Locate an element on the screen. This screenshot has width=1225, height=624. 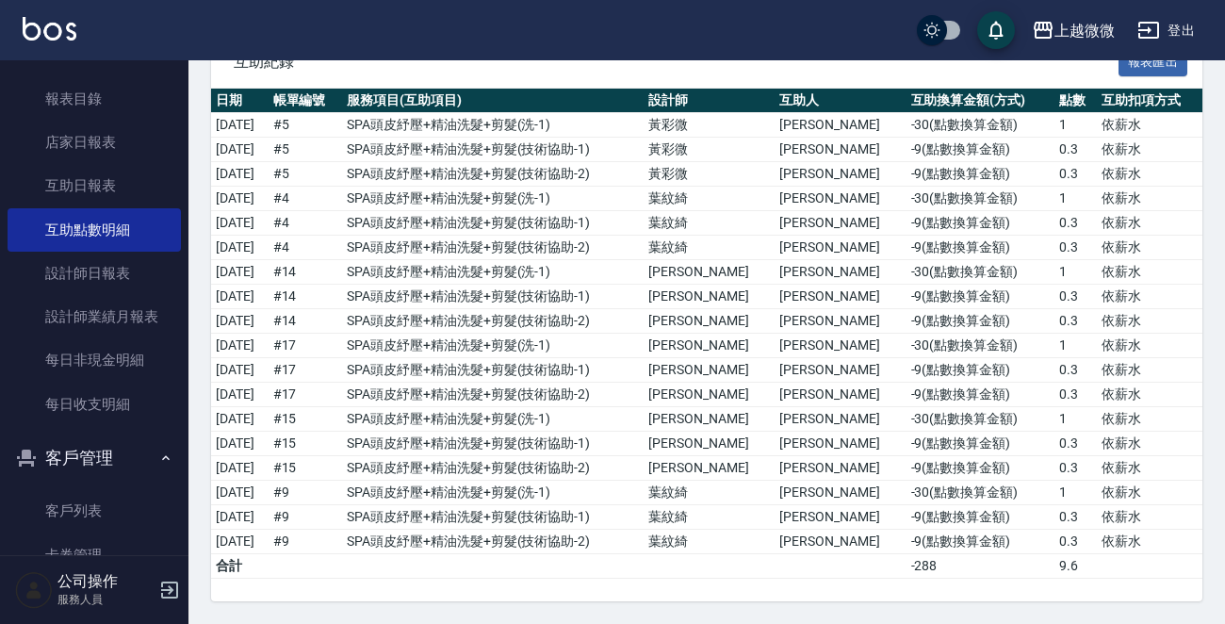
button: 登出 is located at coordinates (1165, 30).